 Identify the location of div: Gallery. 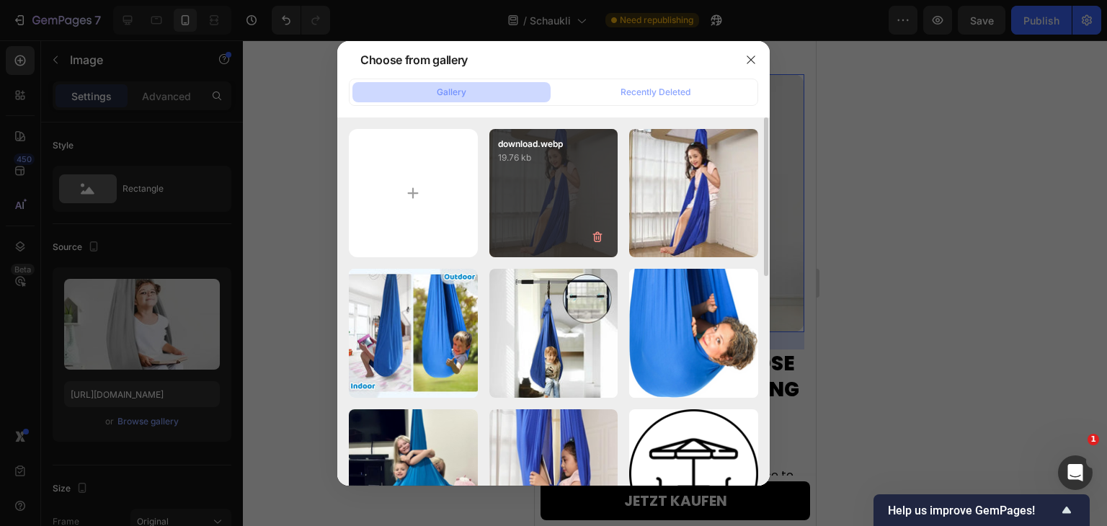
(451, 92).